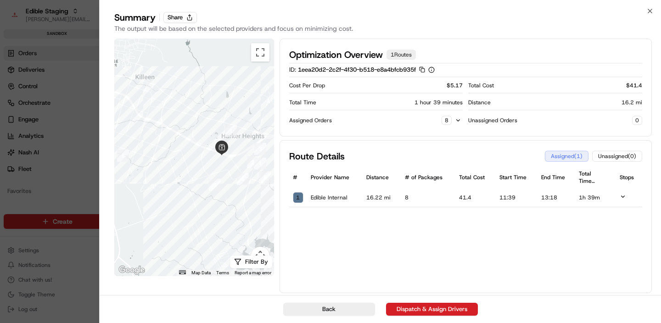 The height and width of the screenshot is (323, 661). What do you see at coordinates (516, 197) in the screenshot?
I see `td: 11:39` at bounding box center [516, 197].